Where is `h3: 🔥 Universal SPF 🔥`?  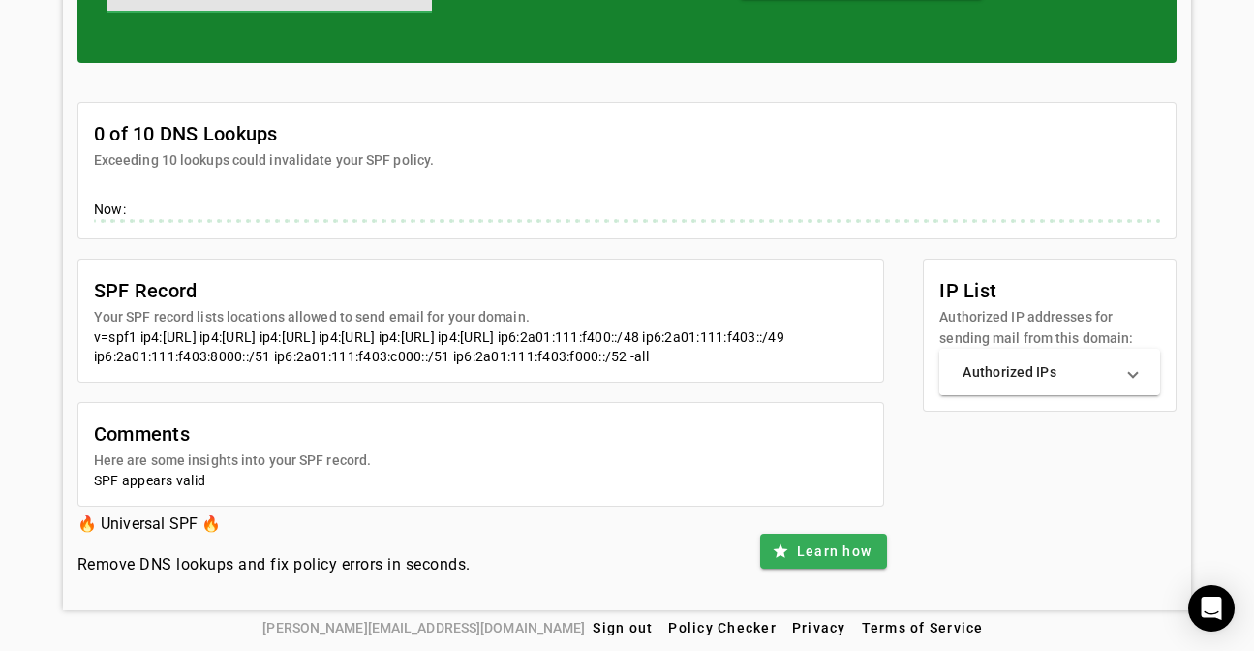
h3: 🔥 Universal SPF 🔥 is located at coordinates (274, 524).